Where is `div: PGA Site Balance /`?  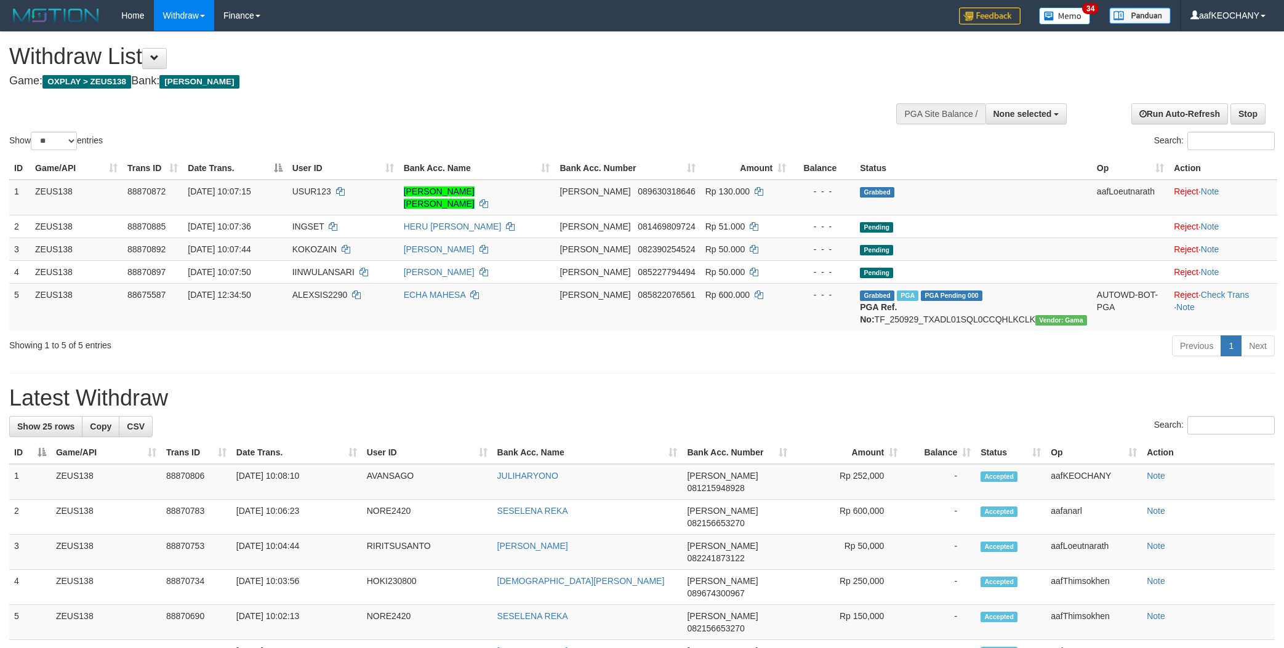
div: PGA Site Balance / is located at coordinates (940, 114).